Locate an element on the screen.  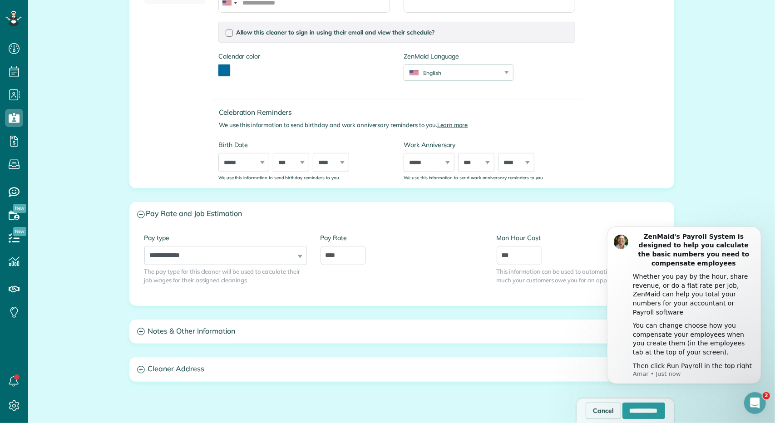
div: English is located at coordinates (453, 73).